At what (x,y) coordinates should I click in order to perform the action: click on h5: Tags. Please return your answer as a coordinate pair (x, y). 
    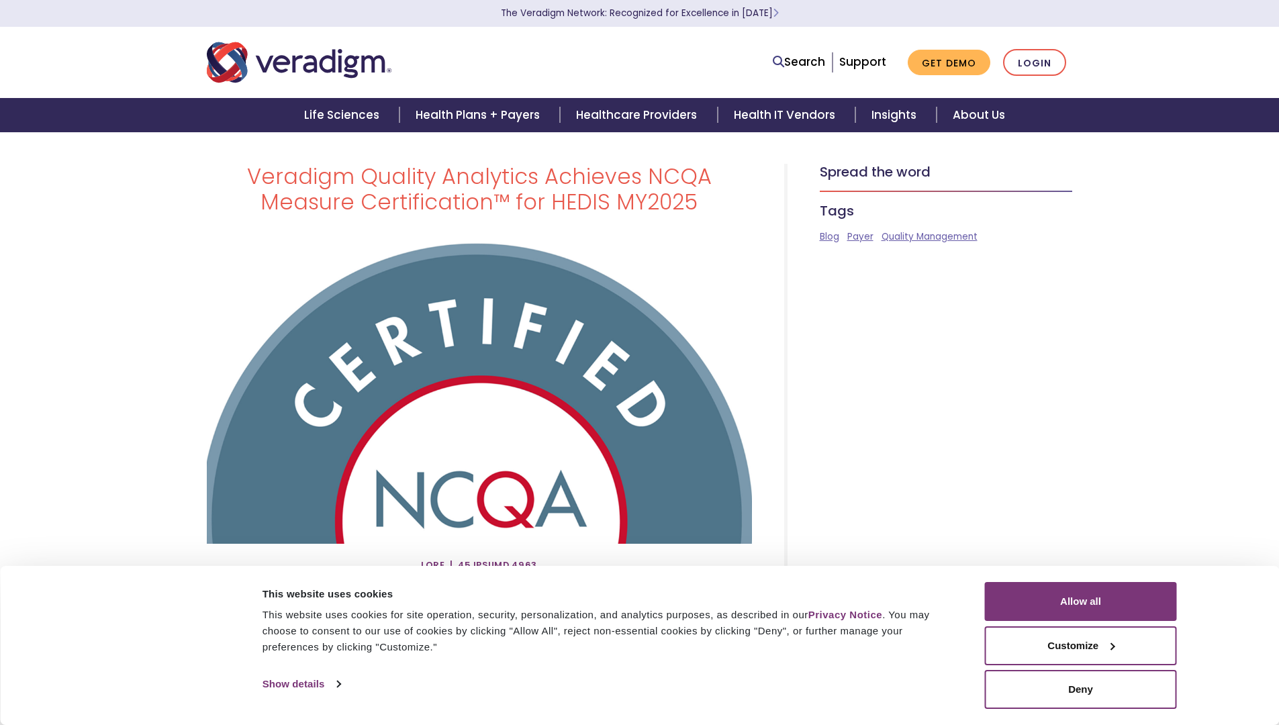
    Looking at the image, I should click on (946, 211).